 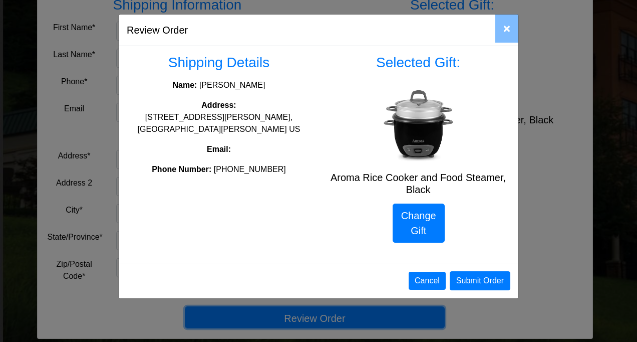 What do you see at coordinates (219, 63) in the screenshot?
I see `h3: Shipping Details` at bounding box center [219, 63].